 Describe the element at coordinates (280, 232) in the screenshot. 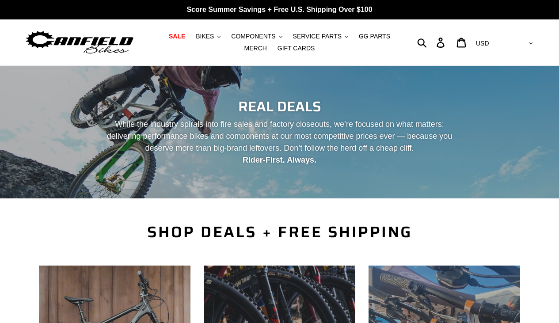

I see `h2: SHOP DEALS + FREE SHIPPING` at that location.